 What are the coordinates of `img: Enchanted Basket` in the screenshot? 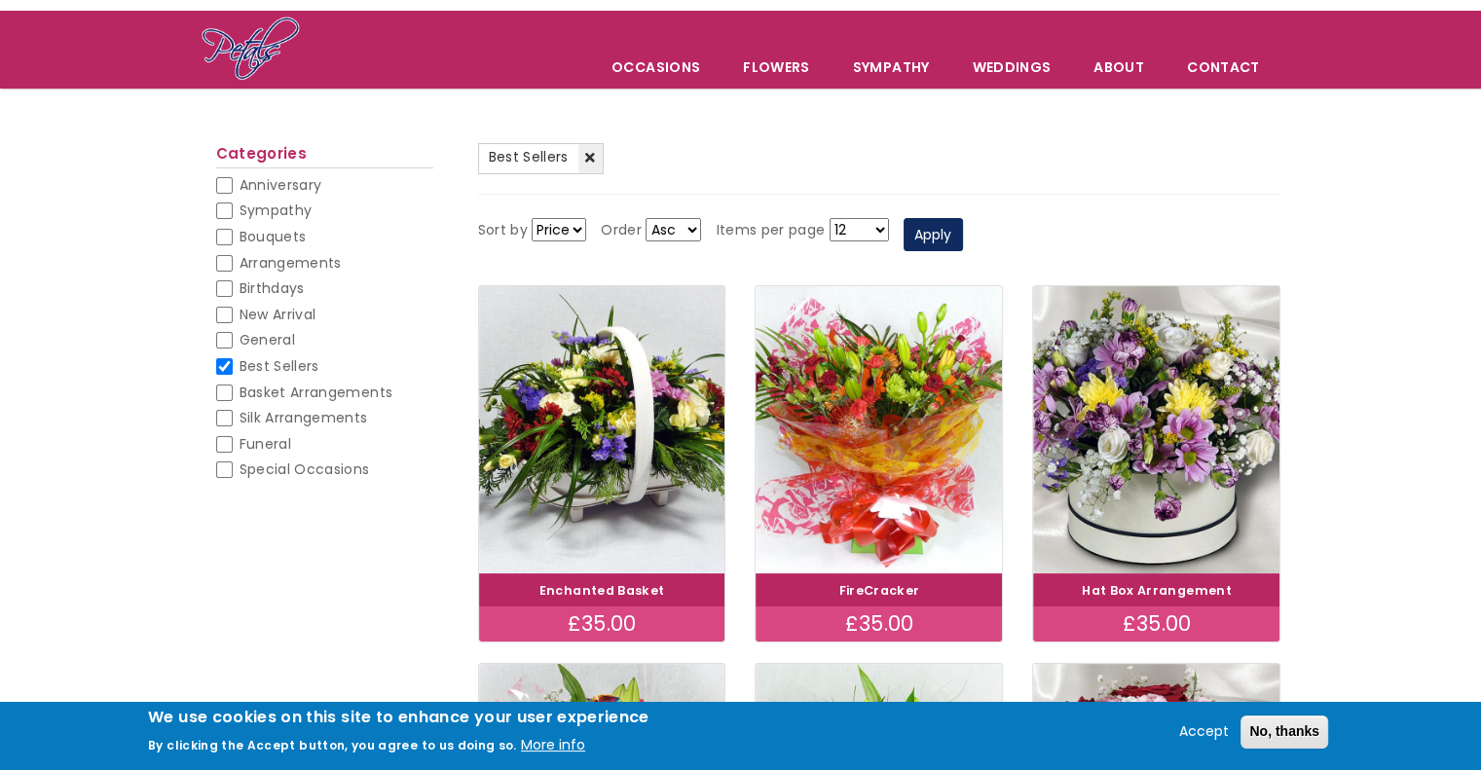 It's located at (602, 429).